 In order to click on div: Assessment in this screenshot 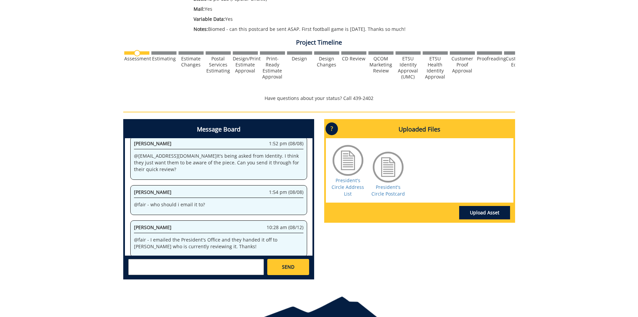, I will do `click(137, 59)`.